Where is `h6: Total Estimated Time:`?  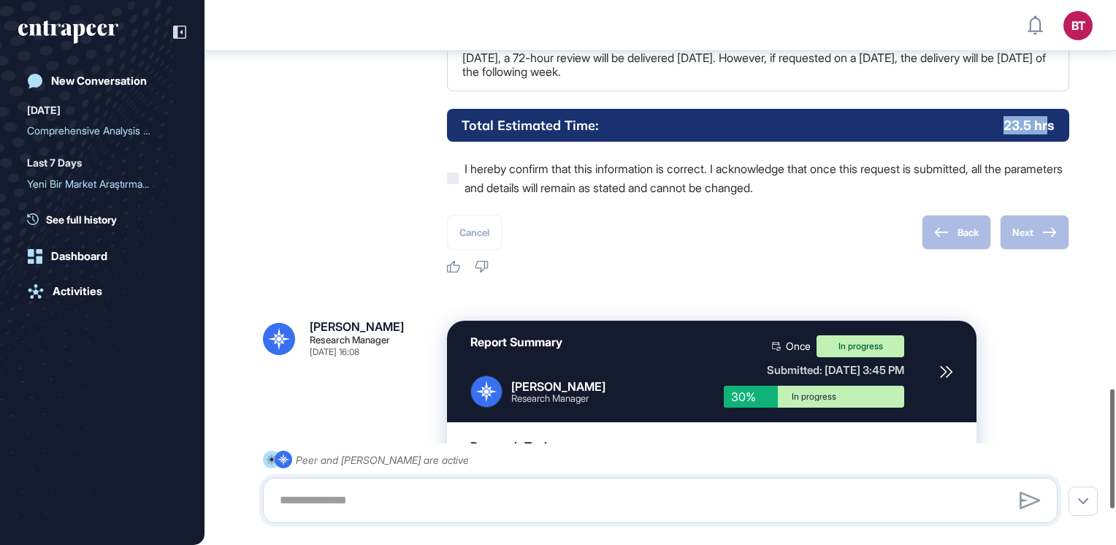
h6: Total Estimated Time: is located at coordinates (530, 125).